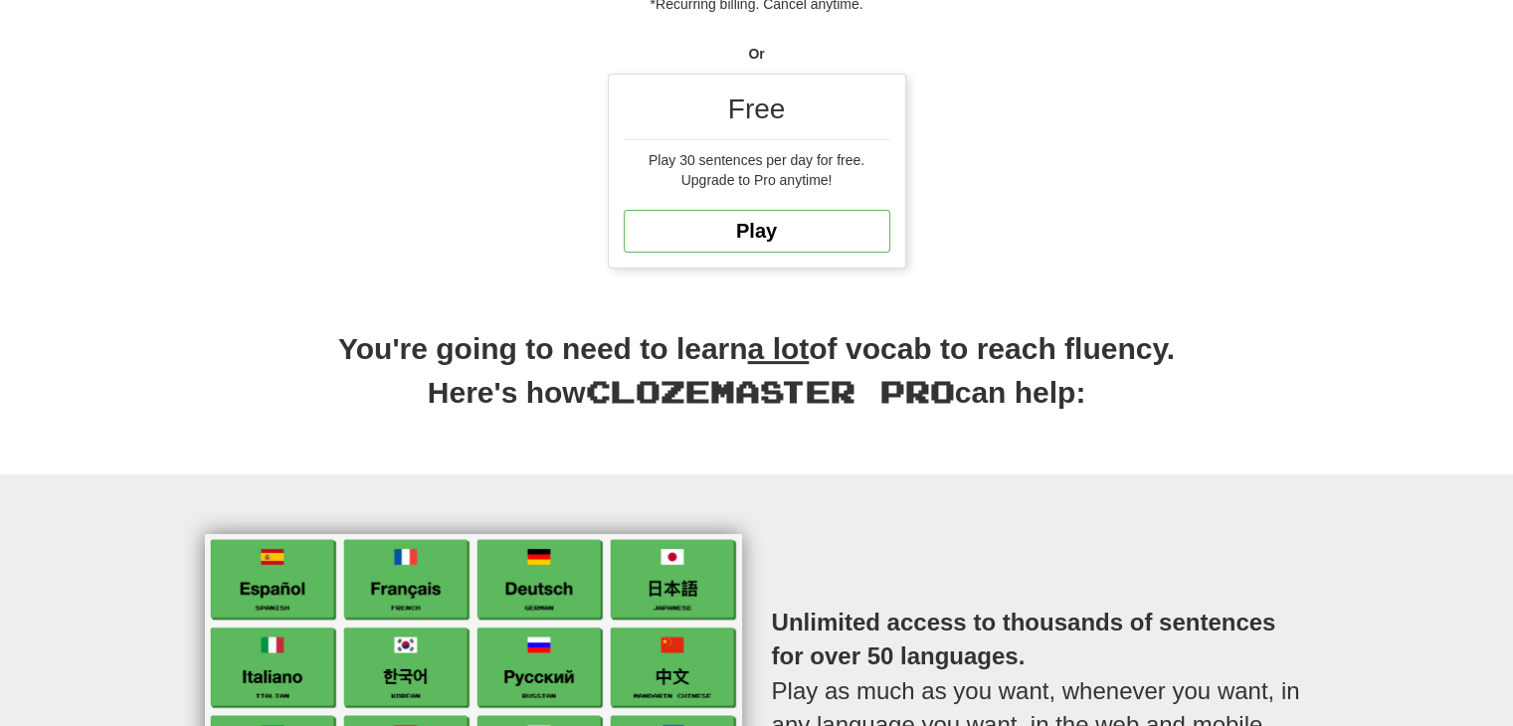 The image size is (1513, 726). Describe the element at coordinates (757, 114) in the screenshot. I see `div: Free` at that location.